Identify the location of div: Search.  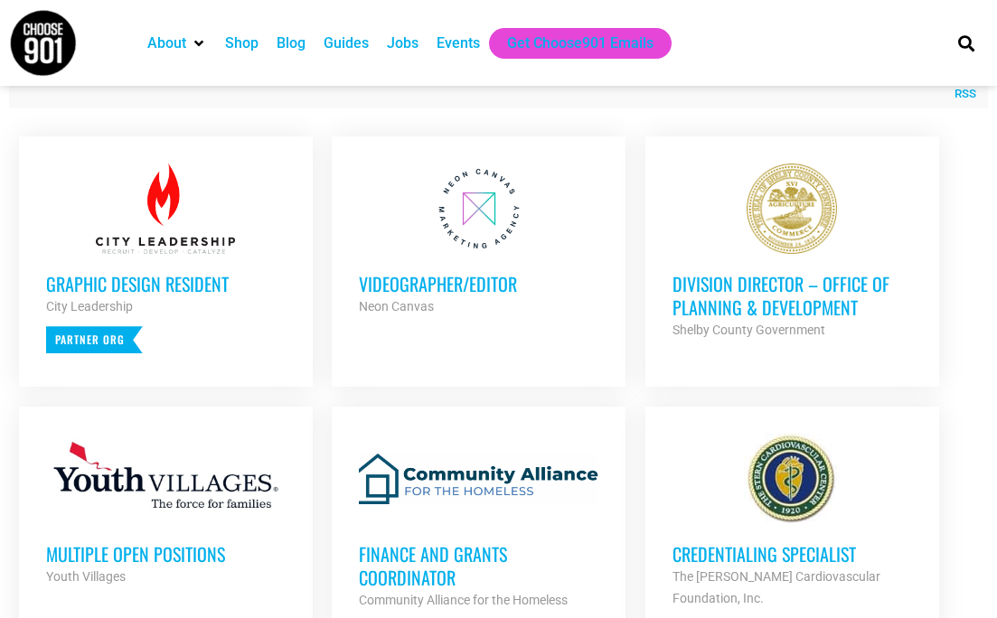
(966, 42).